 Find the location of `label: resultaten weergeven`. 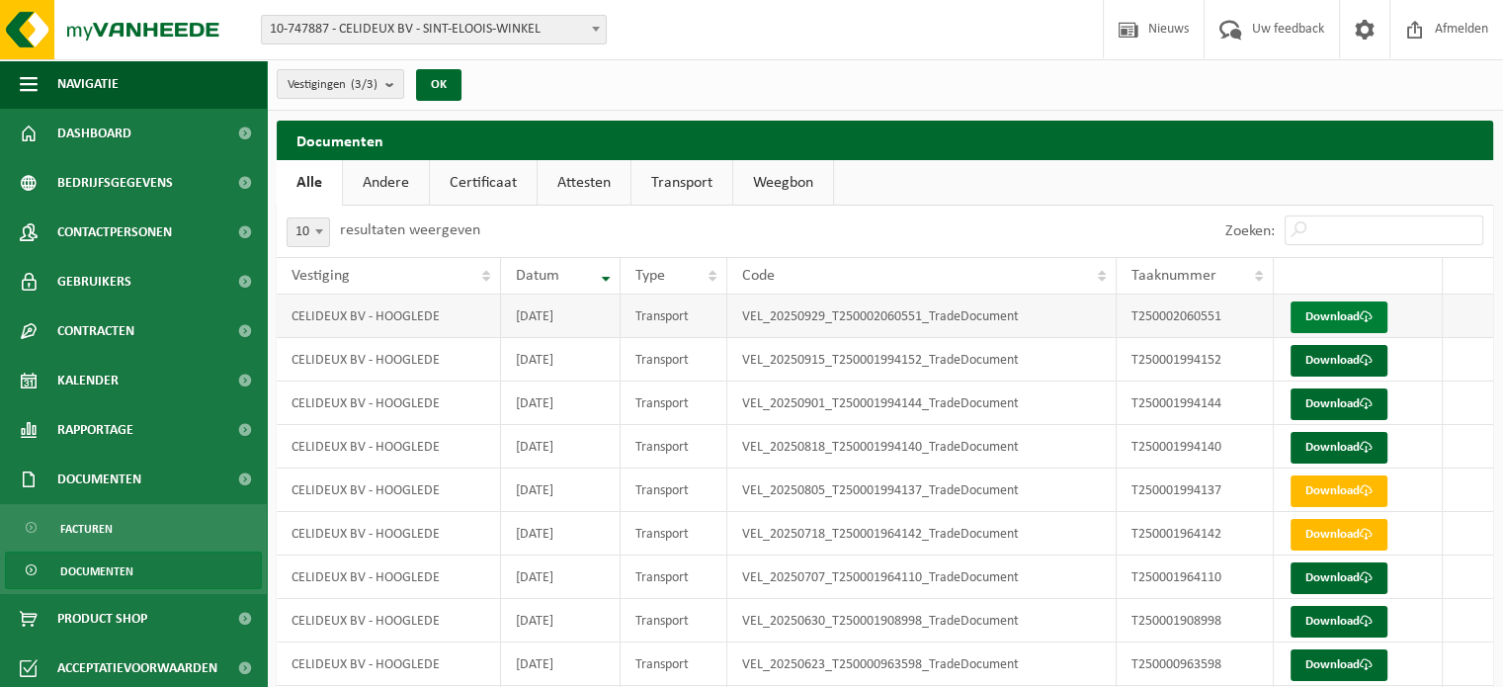

label: resultaten weergeven is located at coordinates (410, 230).